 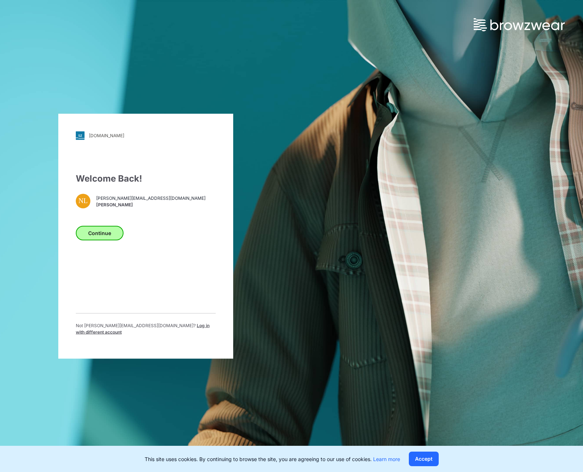 What do you see at coordinates (386, 459) in the screenshot?
I see `a: Learn more` at bounding box center [386, 459].